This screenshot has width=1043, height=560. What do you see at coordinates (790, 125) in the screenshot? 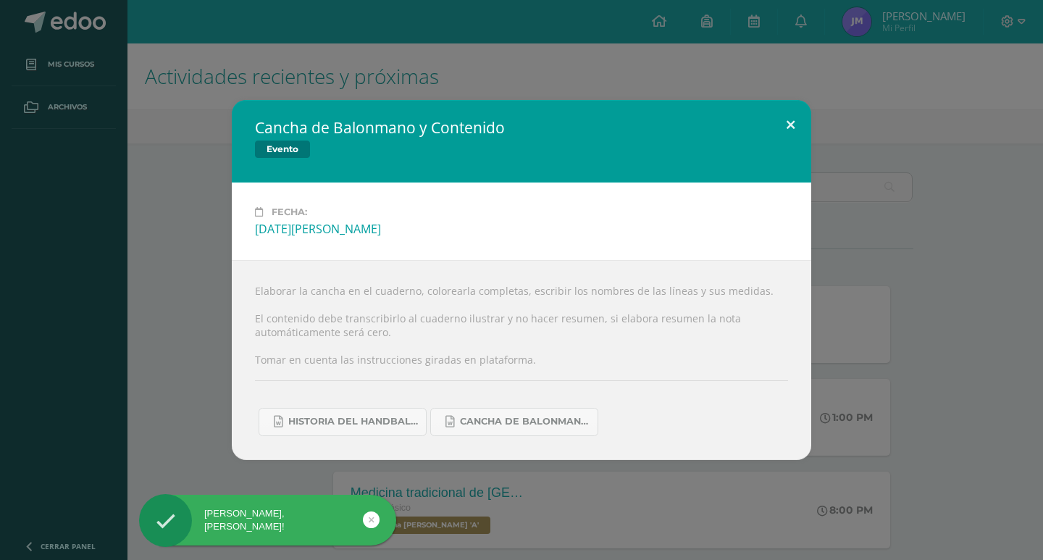
I see `button: Close (Esc)` at bounding box center [790, 125].